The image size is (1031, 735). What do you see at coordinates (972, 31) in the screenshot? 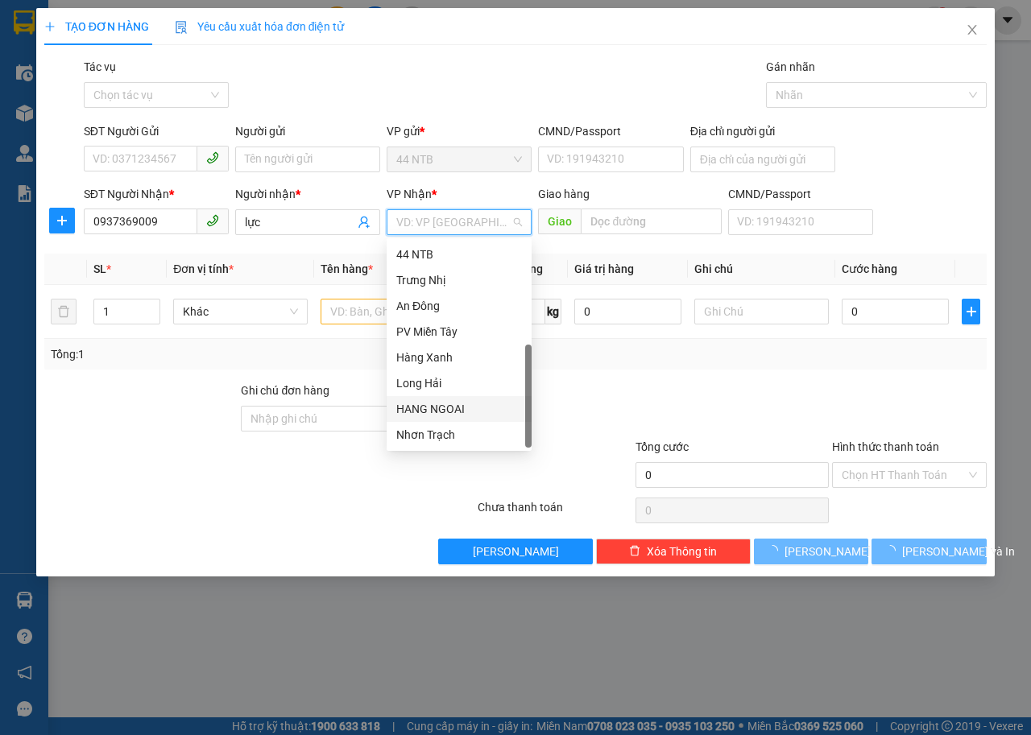
I see `button: Close` at bounding box center [972, 31].